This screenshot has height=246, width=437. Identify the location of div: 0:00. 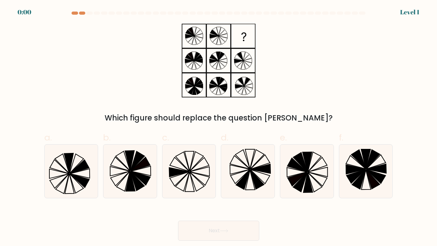
(24, 12).